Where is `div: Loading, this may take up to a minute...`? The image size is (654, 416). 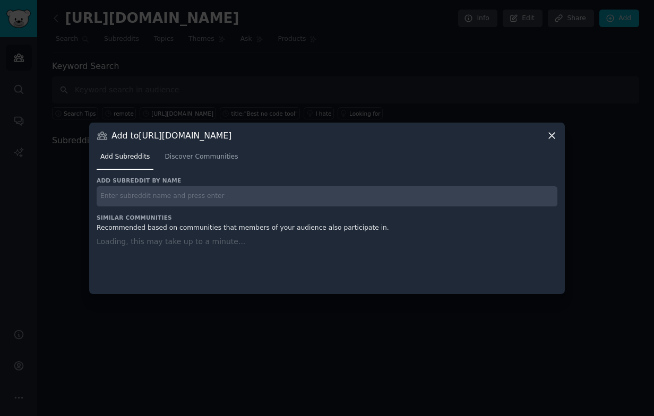 div: Loading, this may take up to a minute... is located at coordinates (327, 259).